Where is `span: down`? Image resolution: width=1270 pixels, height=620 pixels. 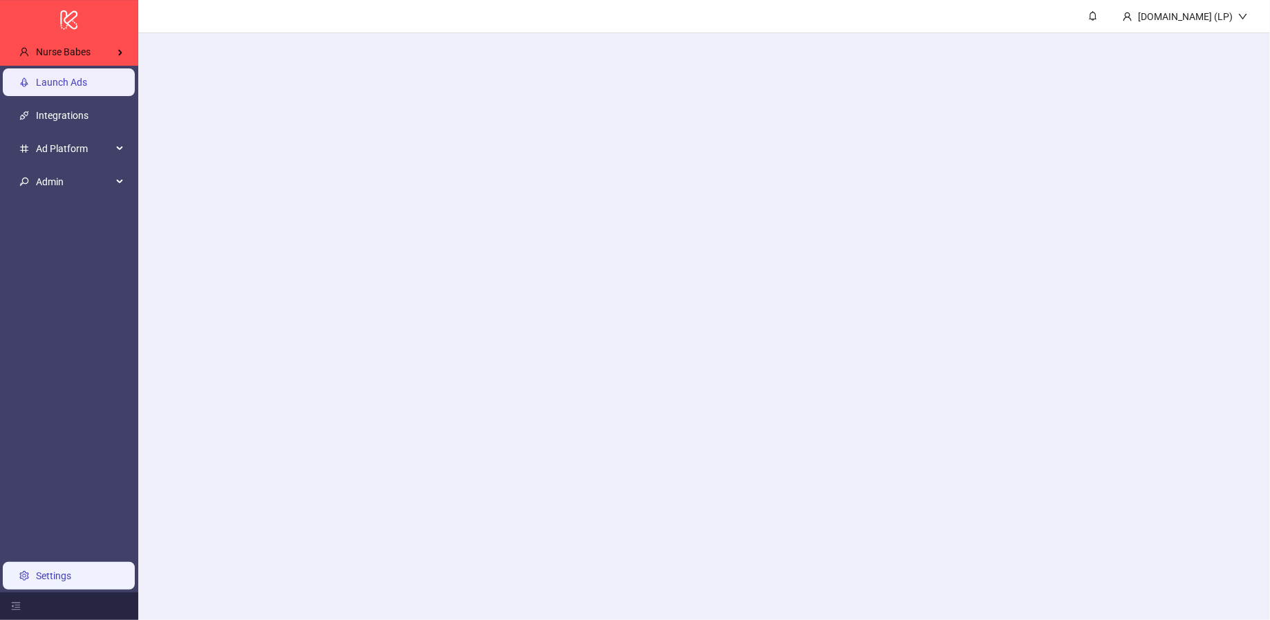 span: down is located at coordinates (1243, 17).